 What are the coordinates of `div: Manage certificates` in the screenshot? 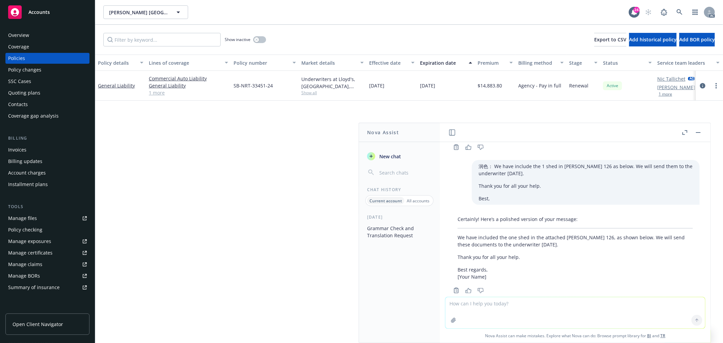 It's located at (30, 253).